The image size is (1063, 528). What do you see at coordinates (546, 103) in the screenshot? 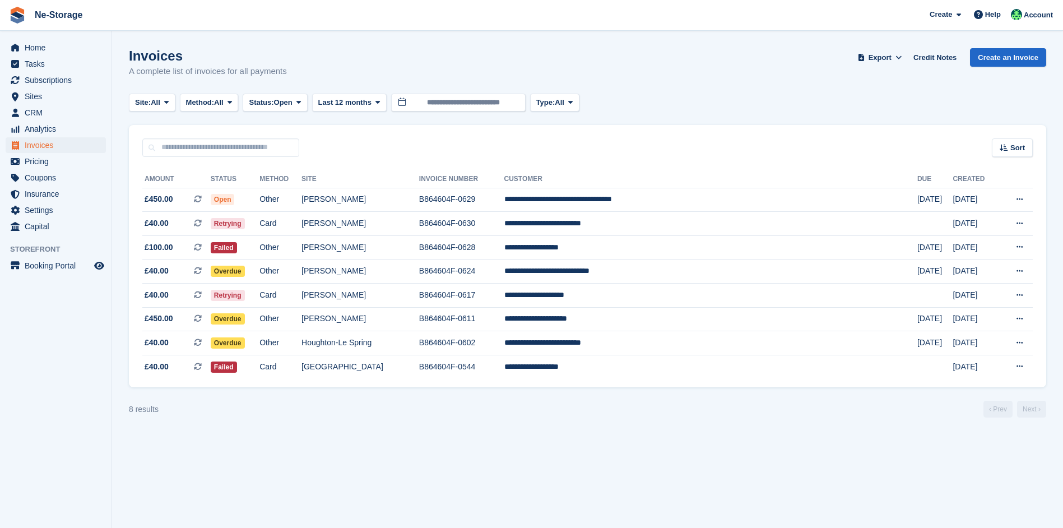
I see `span: Type:` at bounding box center [546, 103].